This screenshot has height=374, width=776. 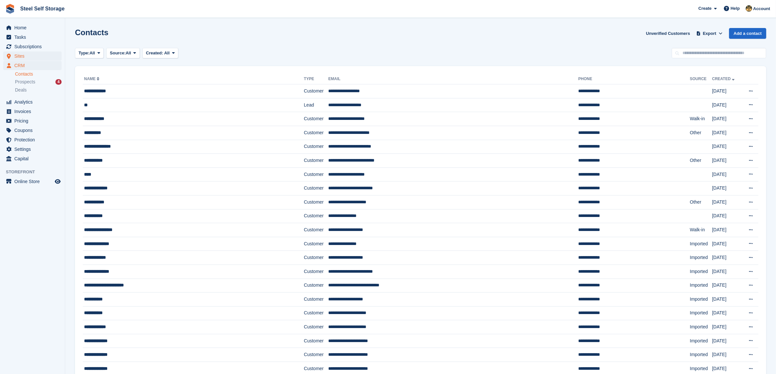 I want to click on span: Tasks, so click(x=34, y=37).